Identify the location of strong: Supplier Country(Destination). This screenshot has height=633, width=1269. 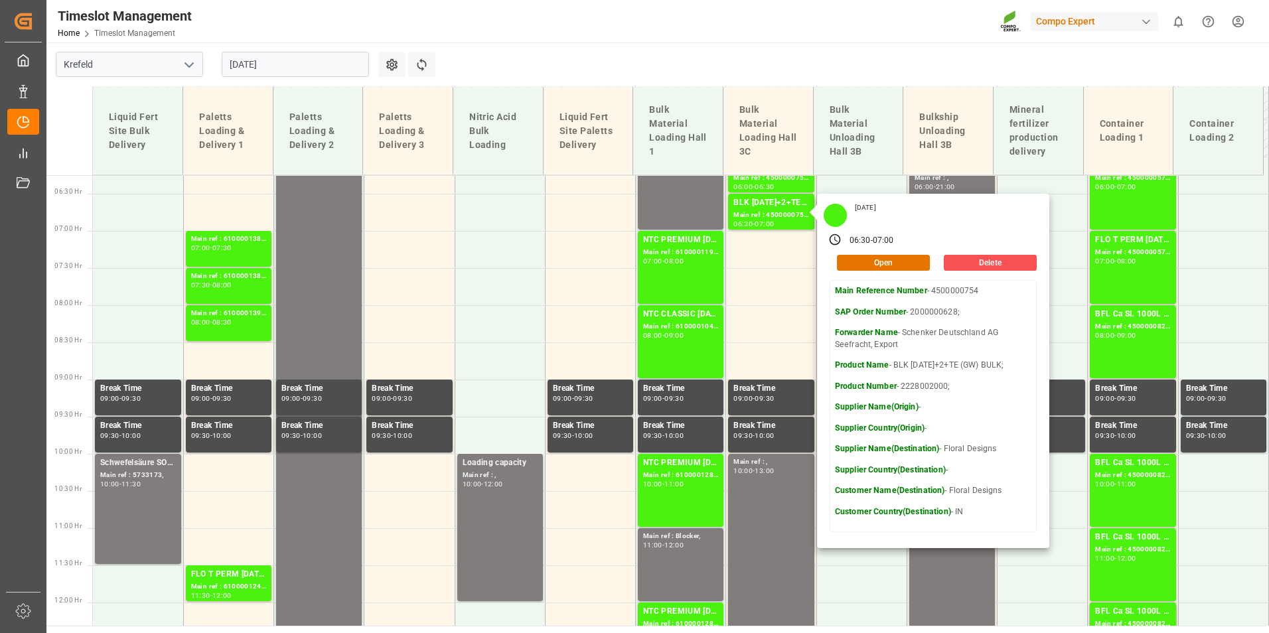
(890, 470).